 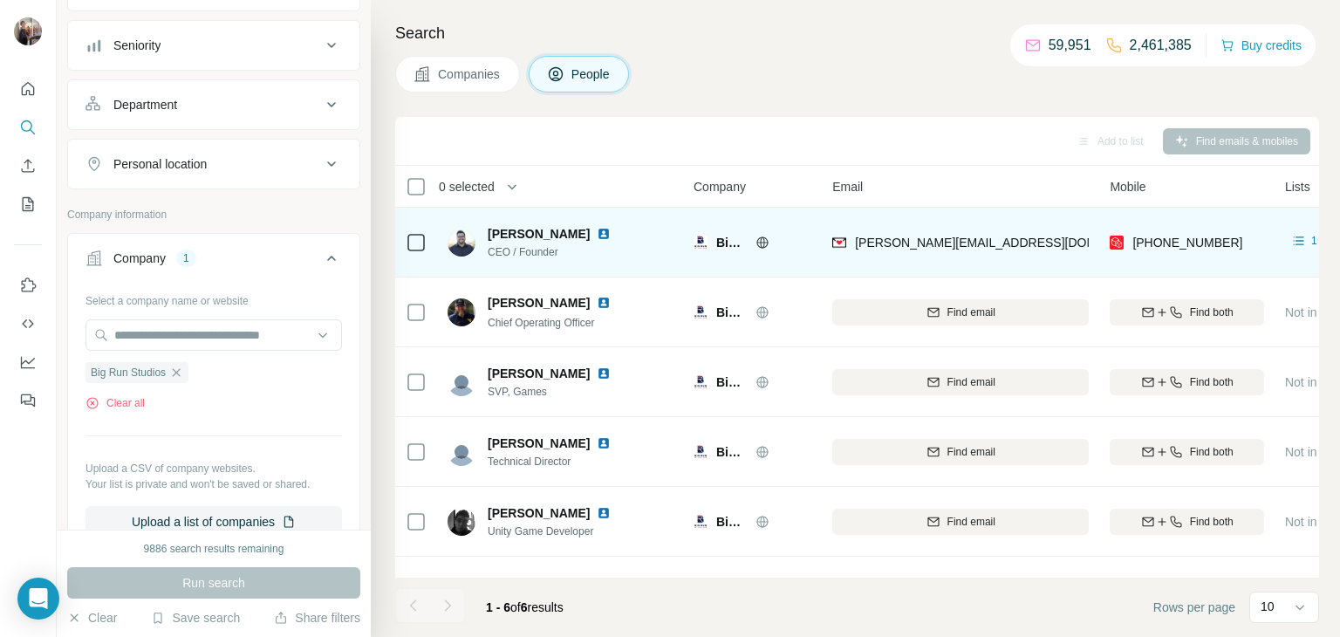 I want to click on p: Upload a CSV of company websites., so click(x=214, y=469).